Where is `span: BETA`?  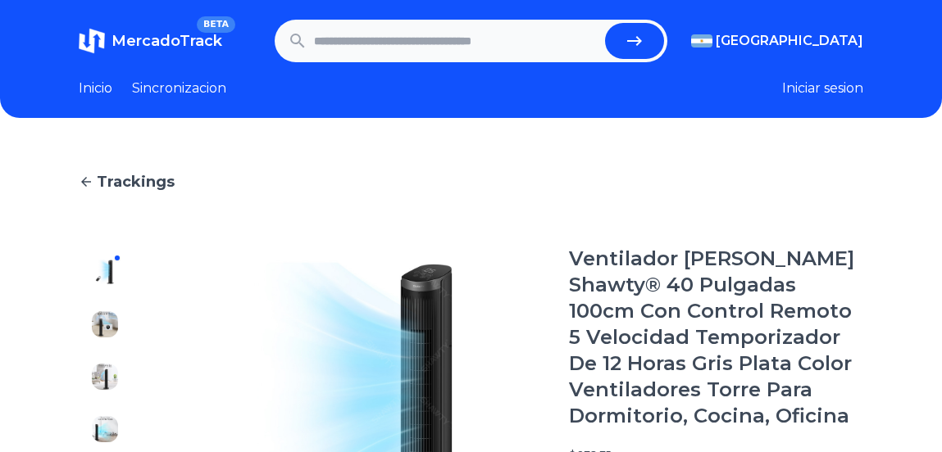
span: BETA is located at coordinates (216, 25).